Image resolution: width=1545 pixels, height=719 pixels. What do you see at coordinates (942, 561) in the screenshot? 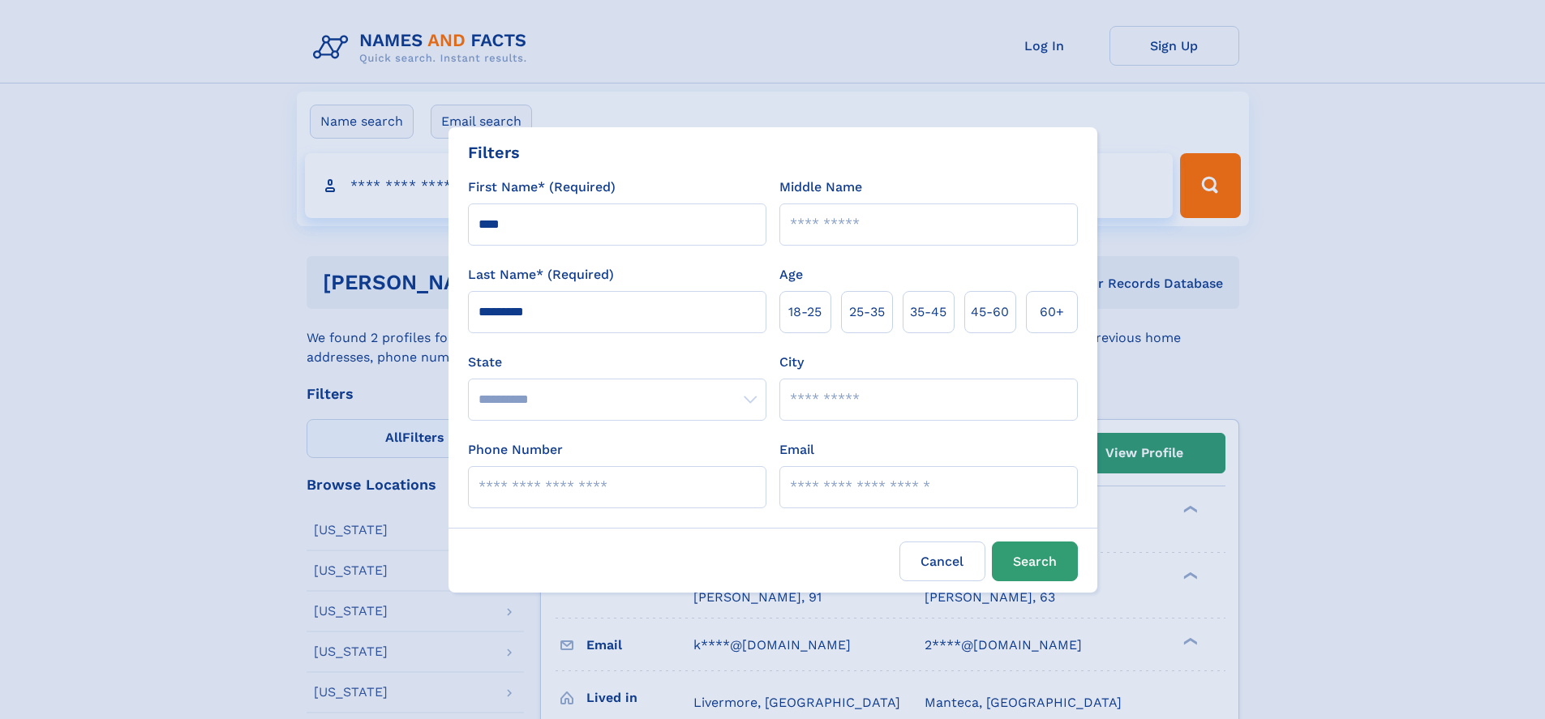
I see `label: Cancel` at bounding box center [942, 561].